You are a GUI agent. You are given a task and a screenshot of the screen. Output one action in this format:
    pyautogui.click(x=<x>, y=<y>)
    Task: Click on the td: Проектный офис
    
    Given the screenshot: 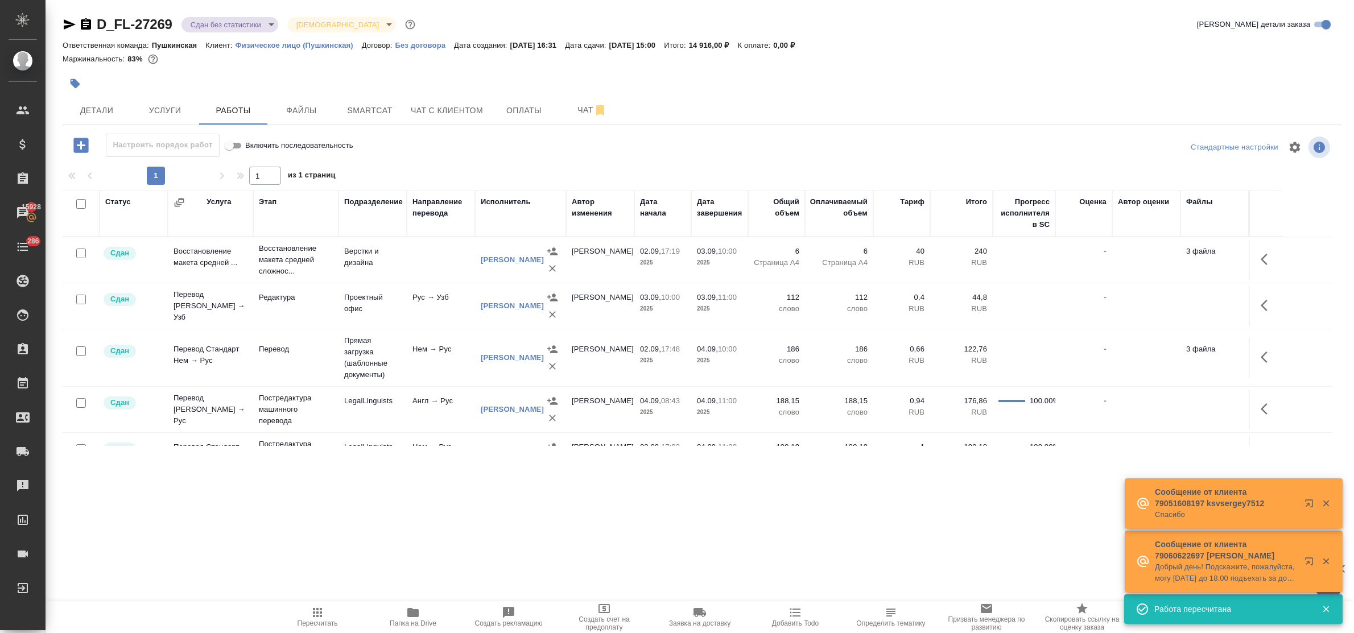 What is the action you would take?
    pyautogui.click(x=373, y=306)
    